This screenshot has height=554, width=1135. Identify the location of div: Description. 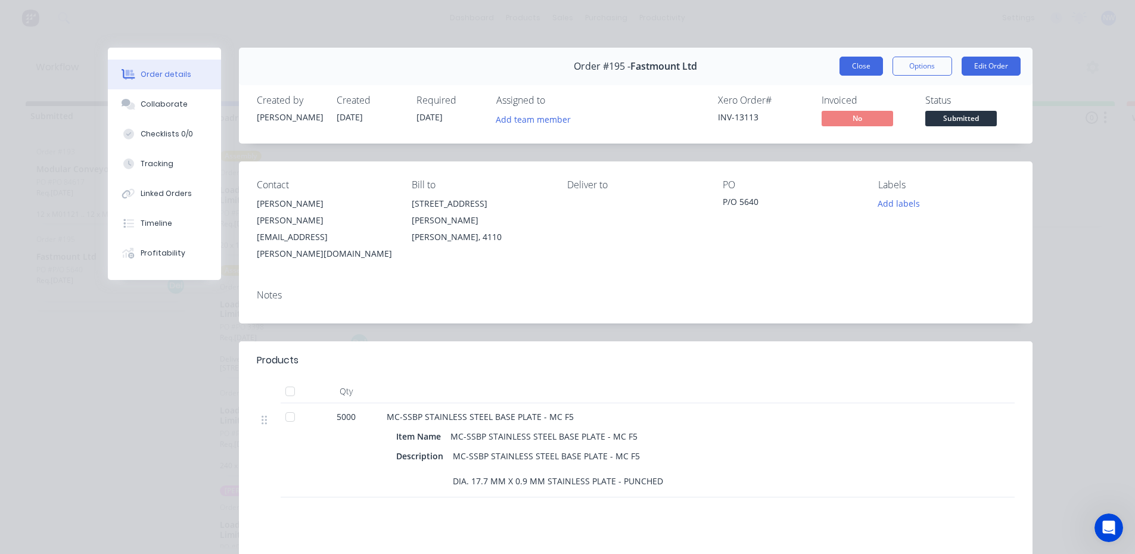
(422, 456).